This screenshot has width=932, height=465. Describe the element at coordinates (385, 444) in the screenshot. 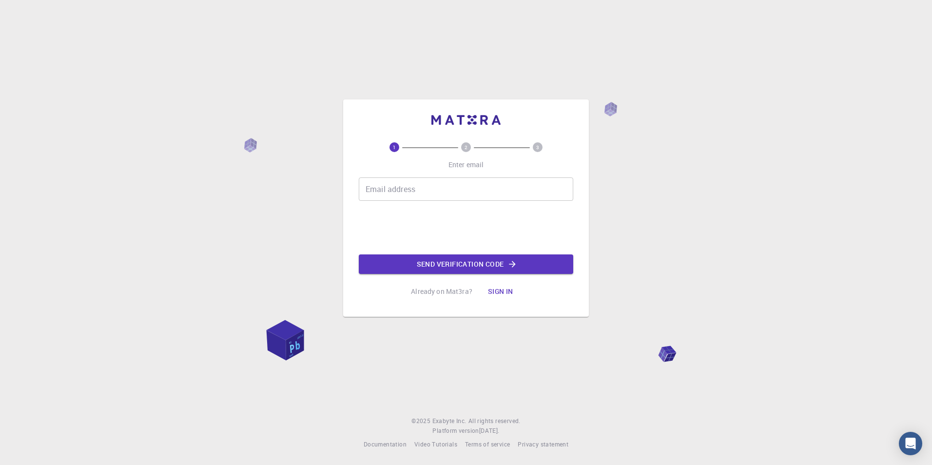

I see `a: Documentation` at that location.